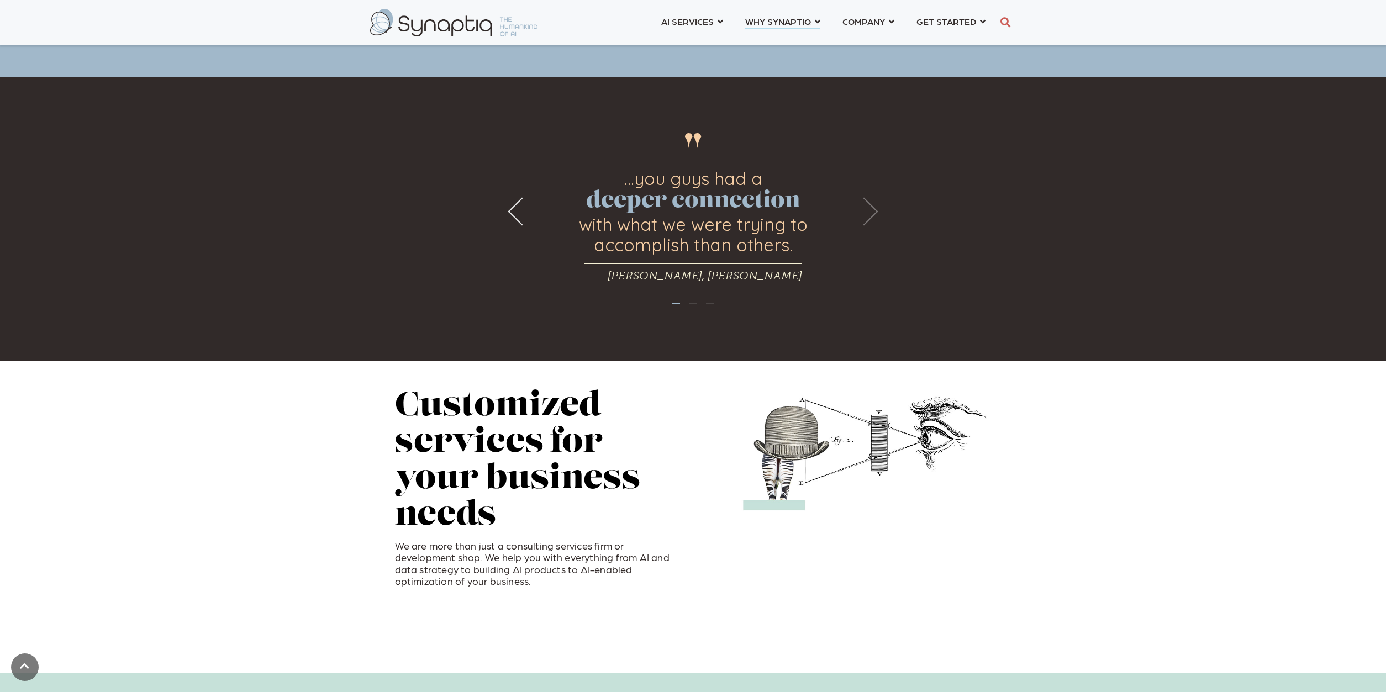 This screenshot has width=1386, height=692. What do you see at coordinates (522, 212) in the screenshot?
I see `button: Previous` at bounding box center [522, 212].